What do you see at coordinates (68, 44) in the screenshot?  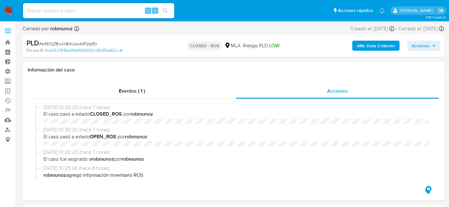 I see `span: # eif67zZBc4XB4UwvMP2brElr` at bounding box center [68, 44].